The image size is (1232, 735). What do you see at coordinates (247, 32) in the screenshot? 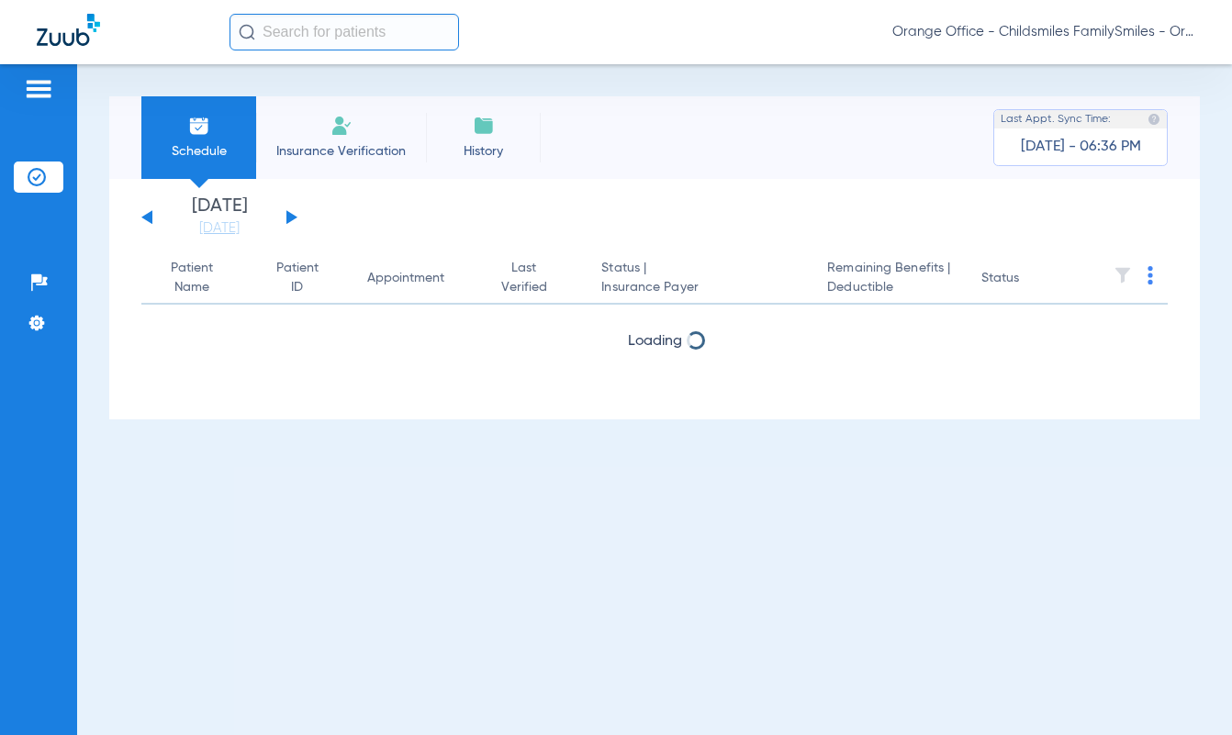
I see `img: Search Icon` at bounding box center [247, 32].